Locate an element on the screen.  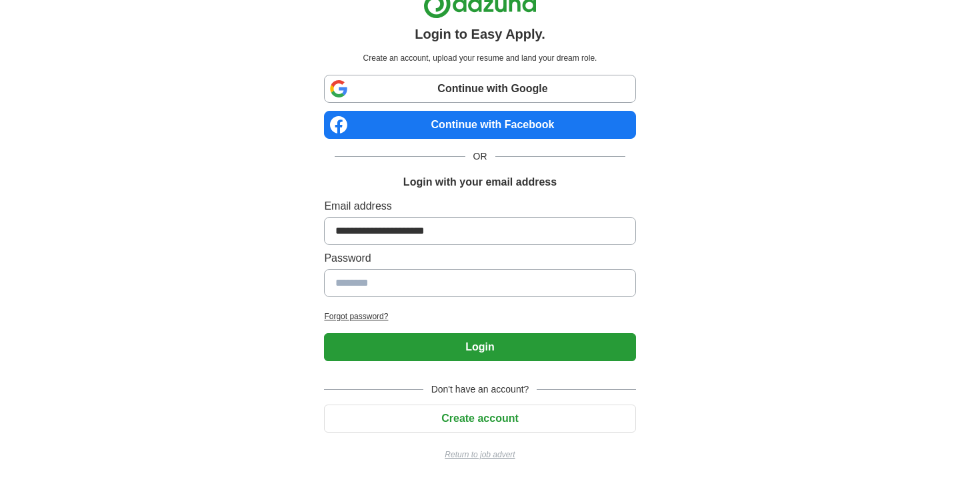
a: Return to job advert is located at coordinates (480, 454).